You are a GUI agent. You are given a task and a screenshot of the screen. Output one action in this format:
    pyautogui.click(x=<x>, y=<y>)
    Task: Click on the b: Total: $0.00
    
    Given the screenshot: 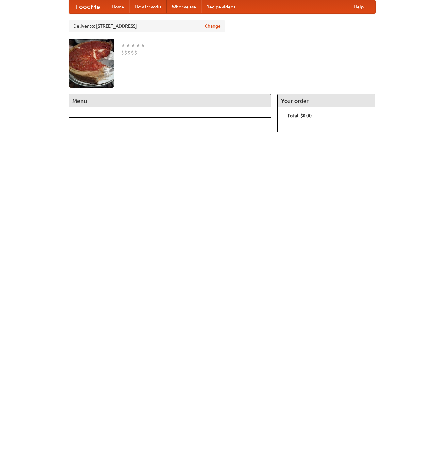 What is the action you would take?
    pyautogui.click(x=299, y=116)
    